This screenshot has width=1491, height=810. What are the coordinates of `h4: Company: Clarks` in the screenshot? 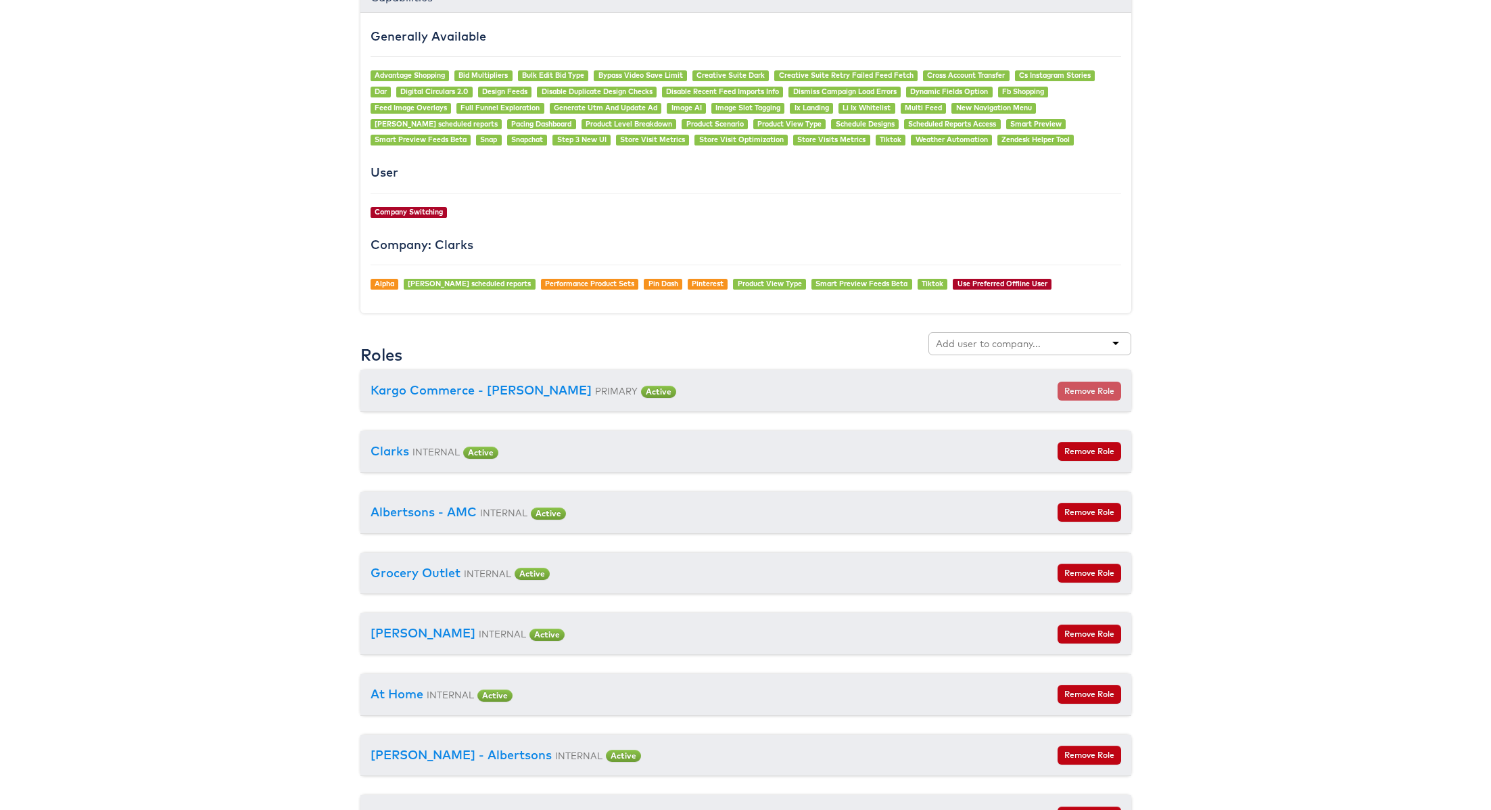 It's located at (746, 245).